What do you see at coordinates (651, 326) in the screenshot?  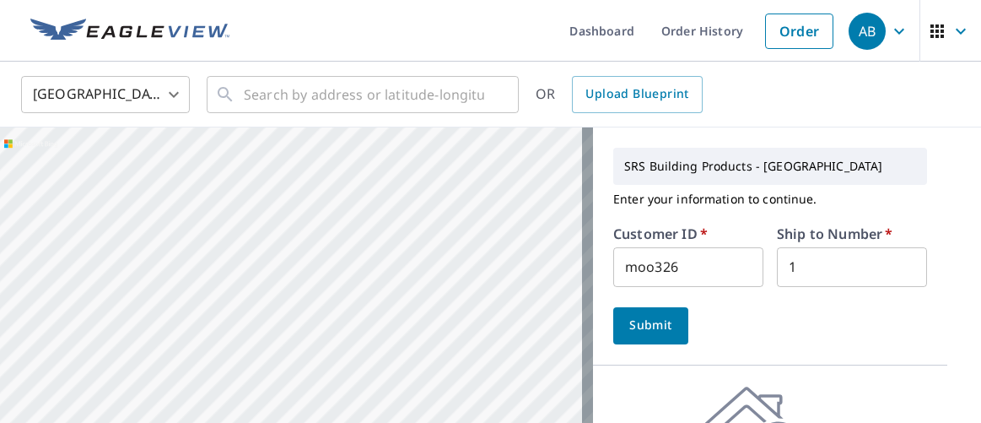 I see `button: Submit` at bounding box center [651, 326].